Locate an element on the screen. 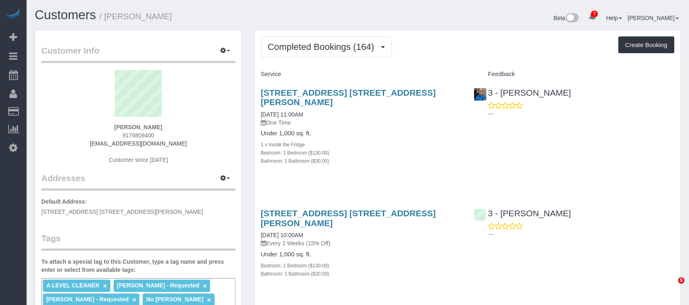  h4: Feedback is located at coordinates (574, 74).